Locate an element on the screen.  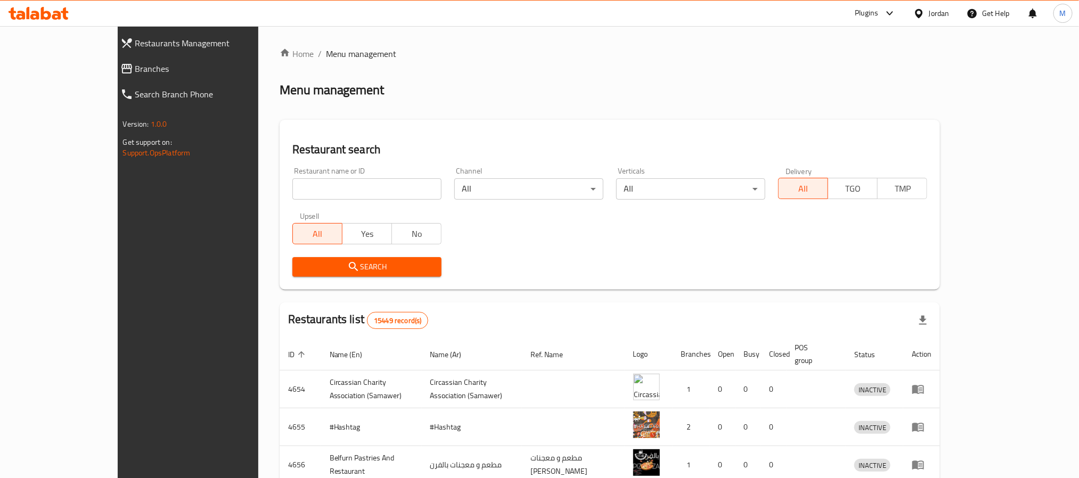
nav: breadcrumb is located at coordinates (610, 54).